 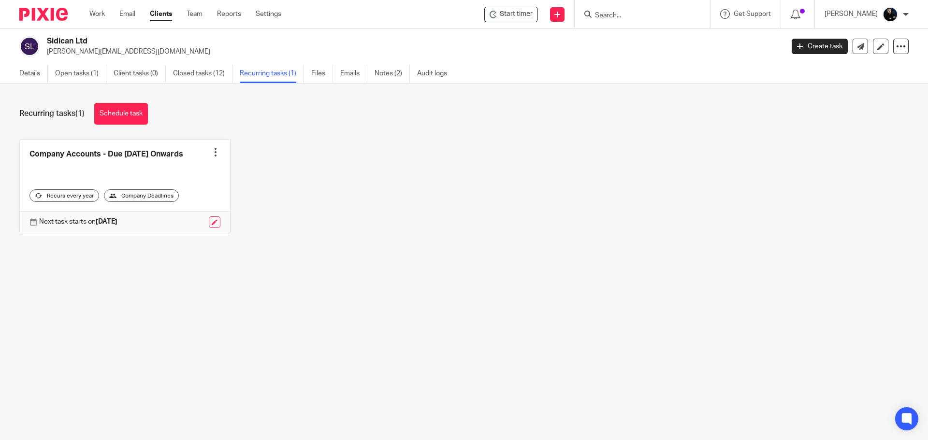 I want to click on a: Files, so click(x=322, y=73).